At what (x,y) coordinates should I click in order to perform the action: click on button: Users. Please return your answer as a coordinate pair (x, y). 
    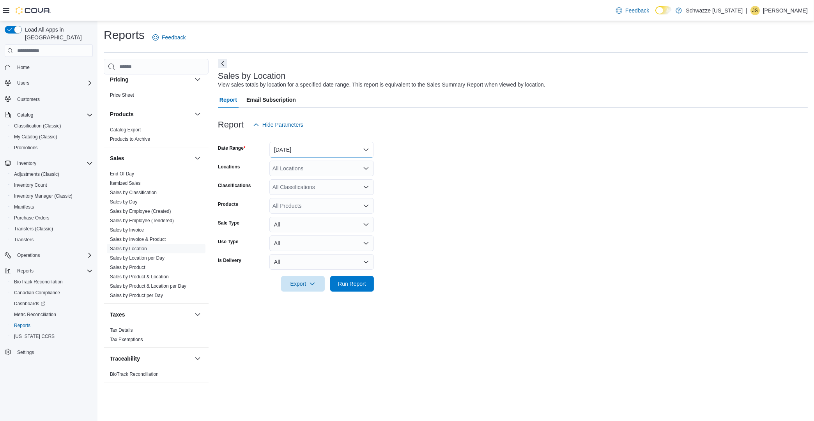
    Looking at the image, I should click on (23, 83).